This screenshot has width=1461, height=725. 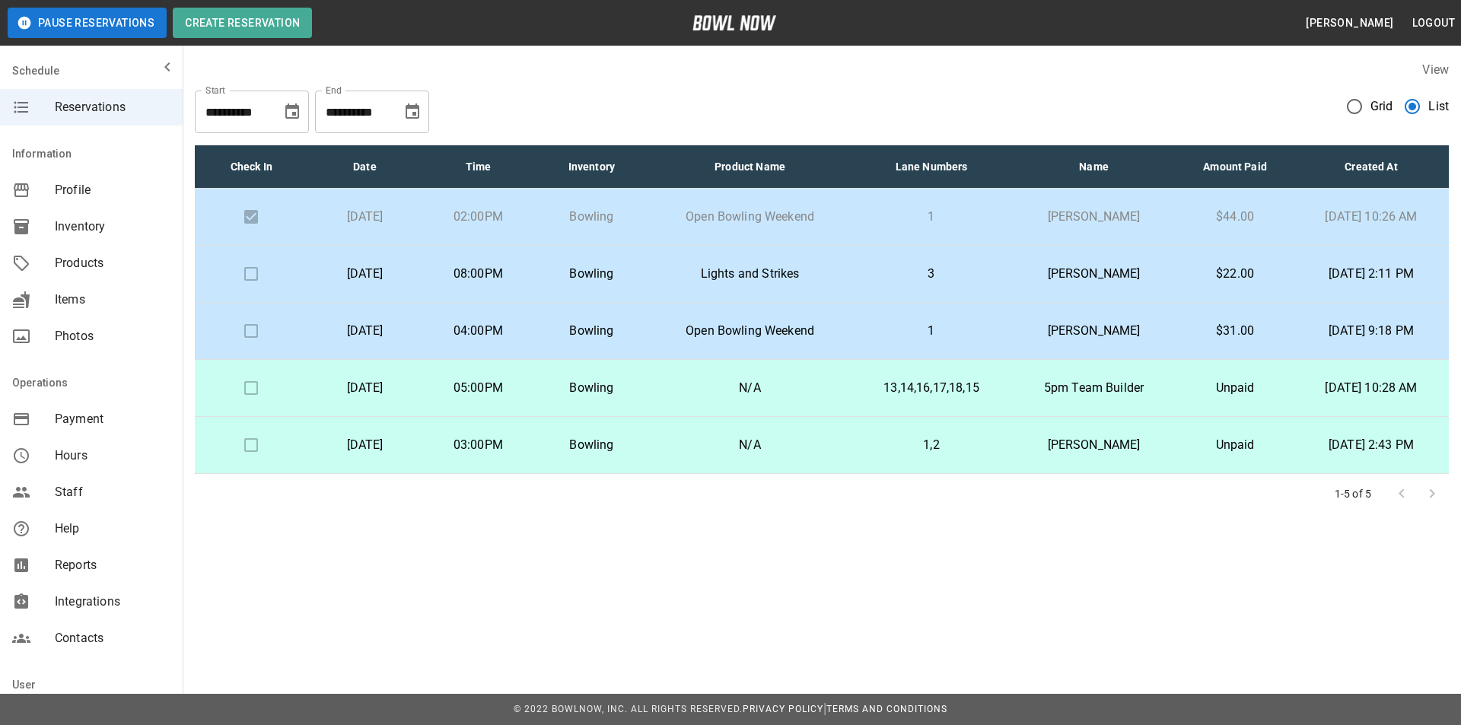 I want to click on button: Choose date, selected date is Sep 14, 2025, so click(x=292, y=112).